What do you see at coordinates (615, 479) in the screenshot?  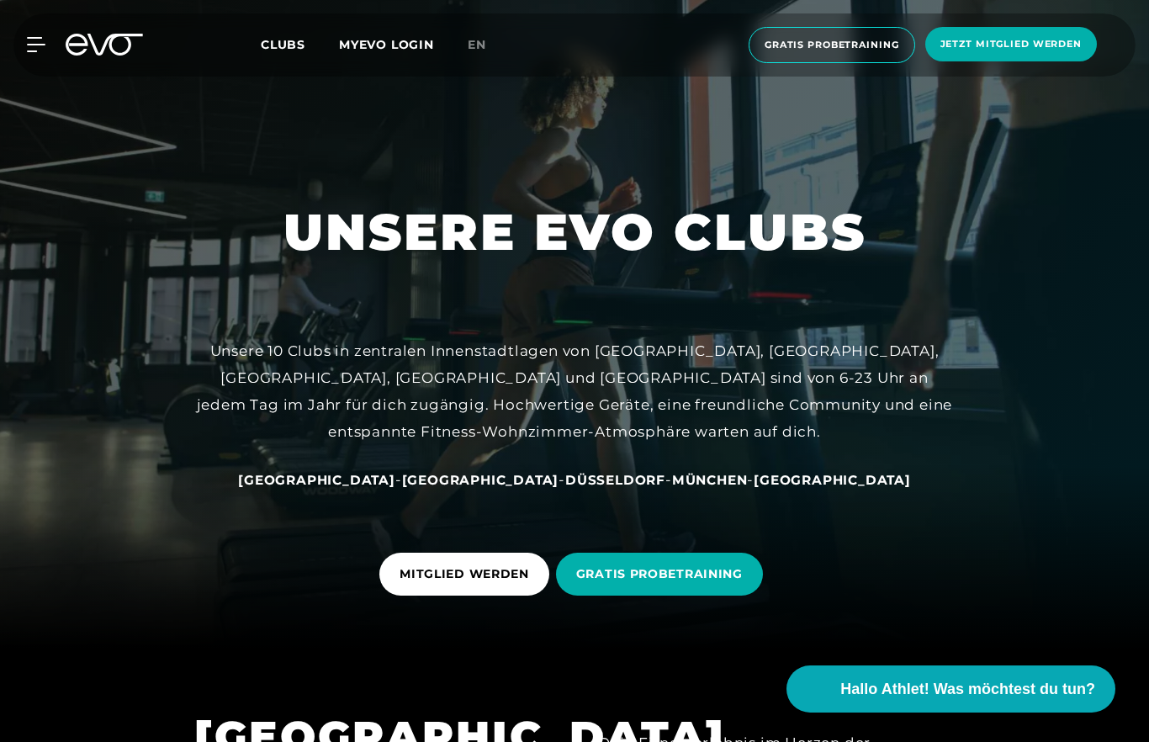 I see `span: Düsseldorf` at bounding box center [615, 479].